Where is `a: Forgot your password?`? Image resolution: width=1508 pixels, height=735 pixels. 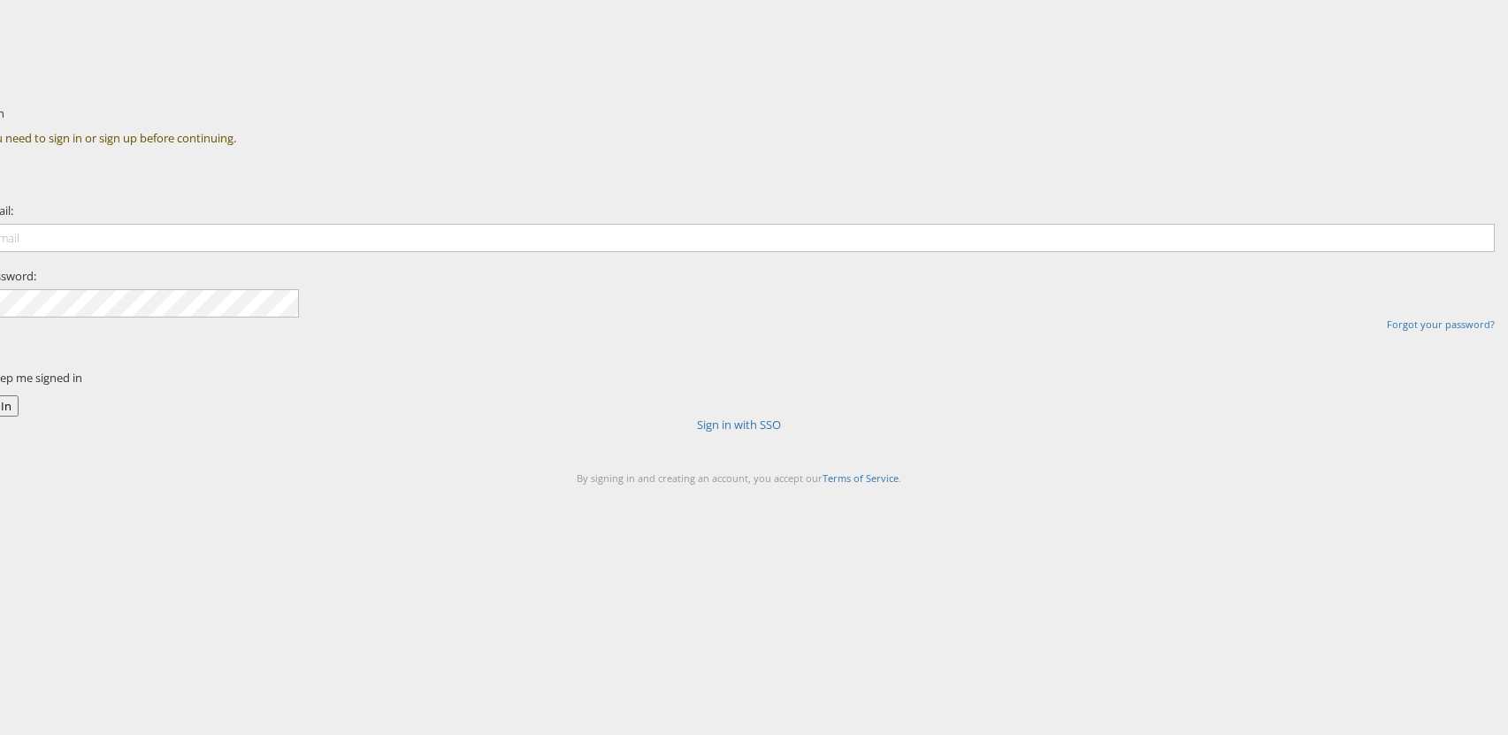
a: Forgot your password? is located at coordinates (1440, 324).